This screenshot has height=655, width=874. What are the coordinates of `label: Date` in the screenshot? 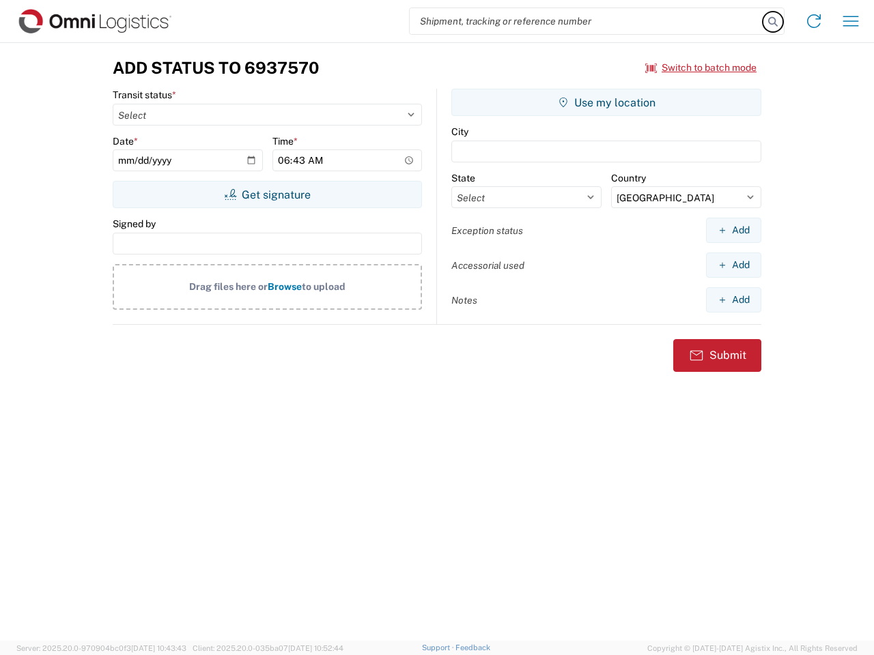 It's located at (125, 141).